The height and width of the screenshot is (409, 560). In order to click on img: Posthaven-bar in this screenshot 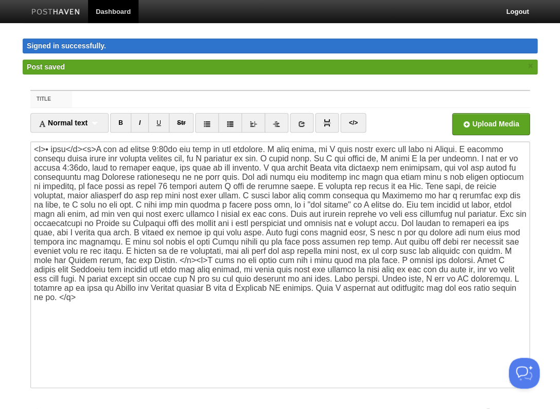, I will do `click(56, 12)`.